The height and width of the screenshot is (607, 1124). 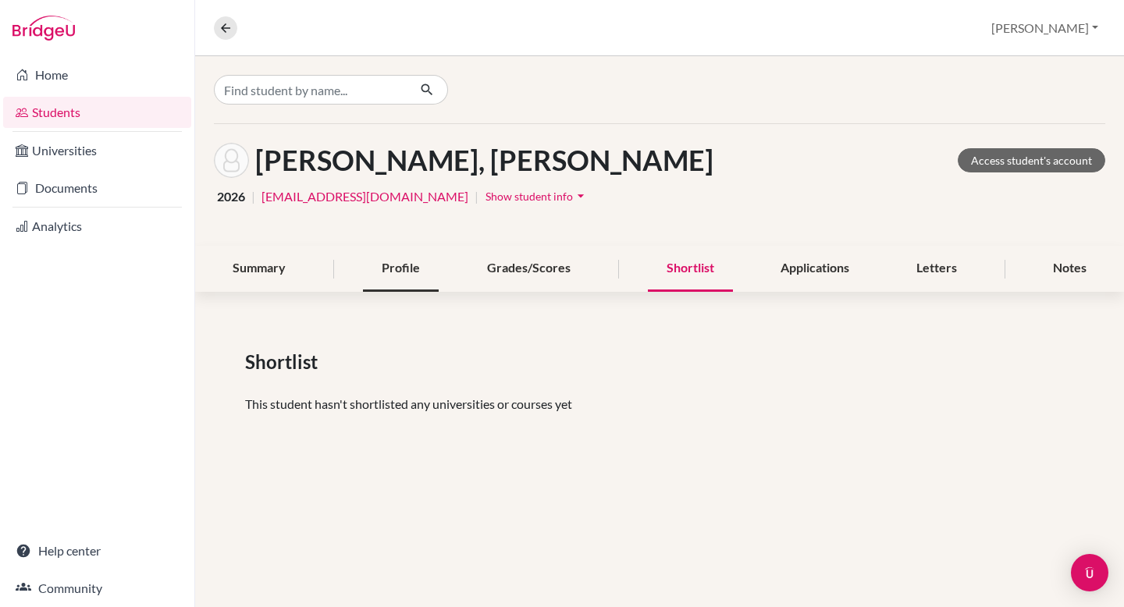 What do you see at coordinates (97, 151) in the screenshot?
I see `a: Universities` at bounding box center [97, 151].